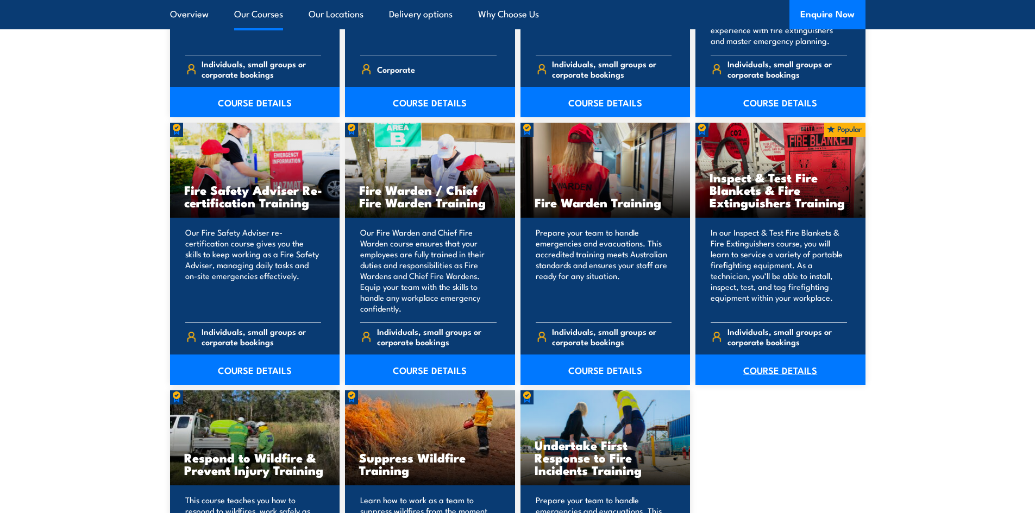 The image size is (1035, 513). I want to click on h3: Undertake First Response to Fire Incidents Training, so click(605, 457).